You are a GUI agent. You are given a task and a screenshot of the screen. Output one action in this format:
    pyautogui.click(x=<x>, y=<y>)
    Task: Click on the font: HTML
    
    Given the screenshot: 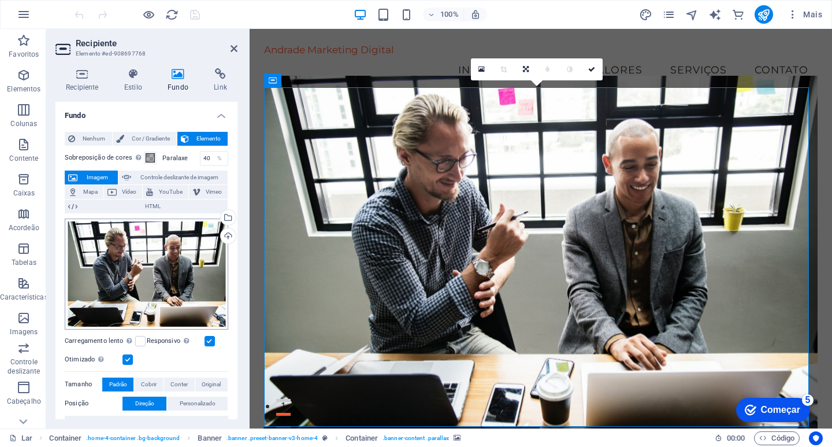 What is the action you would take?
    pyautogui.click(x=153, y=206)
    